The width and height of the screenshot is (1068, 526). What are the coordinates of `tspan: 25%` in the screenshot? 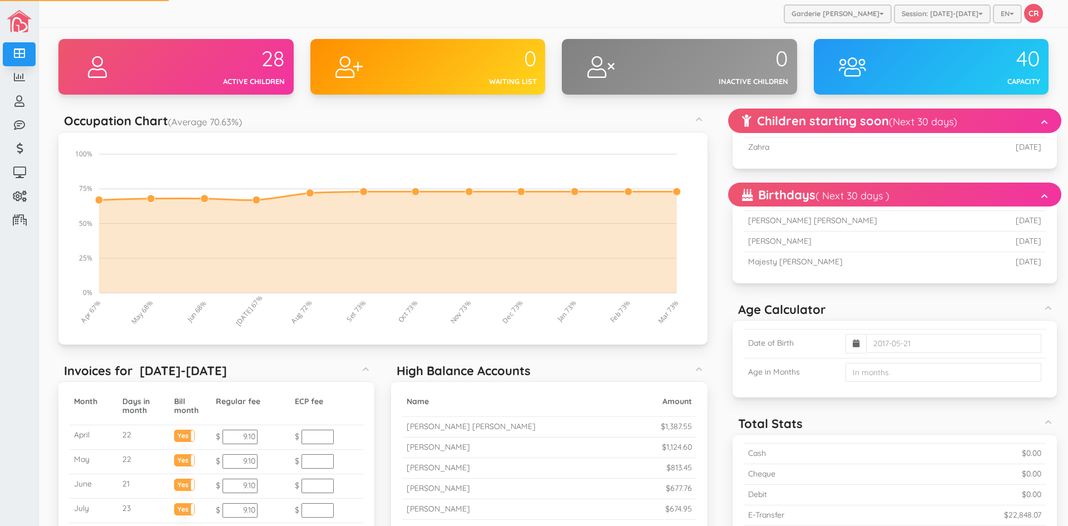 It's located at (86, 257).